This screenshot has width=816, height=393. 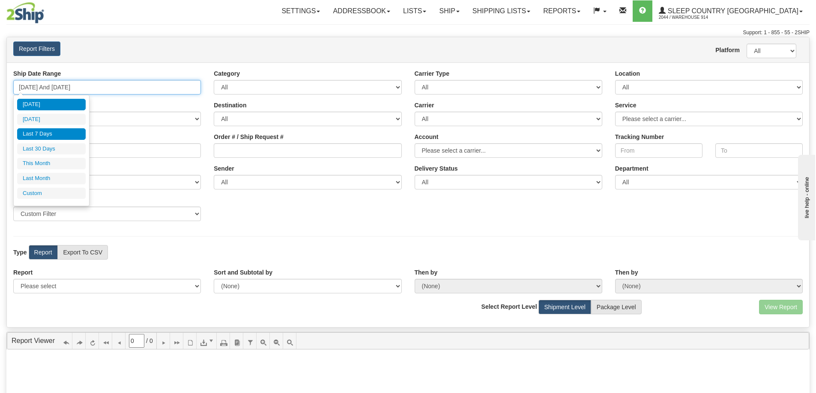 What do you see at coordinates (424, 105) in the screenshot?
I see `label: Carrier` at bounding box center [424, 105].